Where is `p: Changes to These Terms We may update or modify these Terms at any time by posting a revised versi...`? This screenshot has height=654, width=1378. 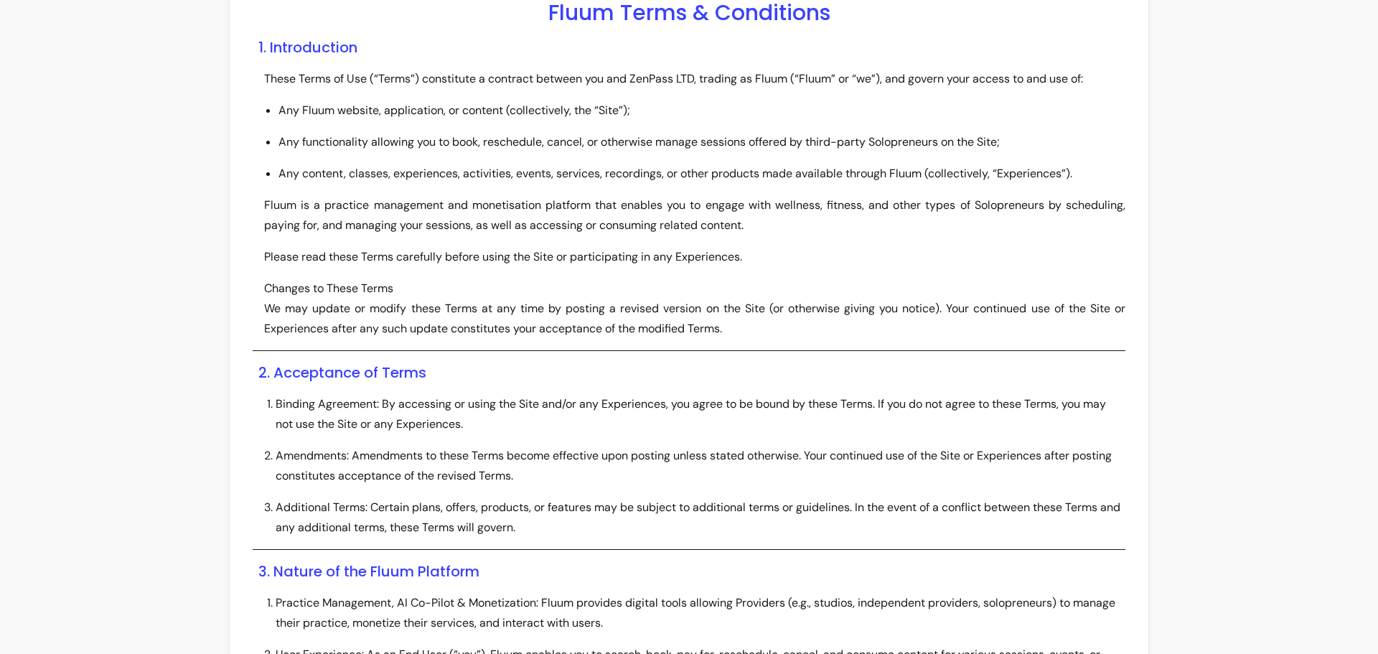
p: Changes to These Terms We may update or modify these Terms at any time by posting a revised versi... is located at coordinates (695, 309).